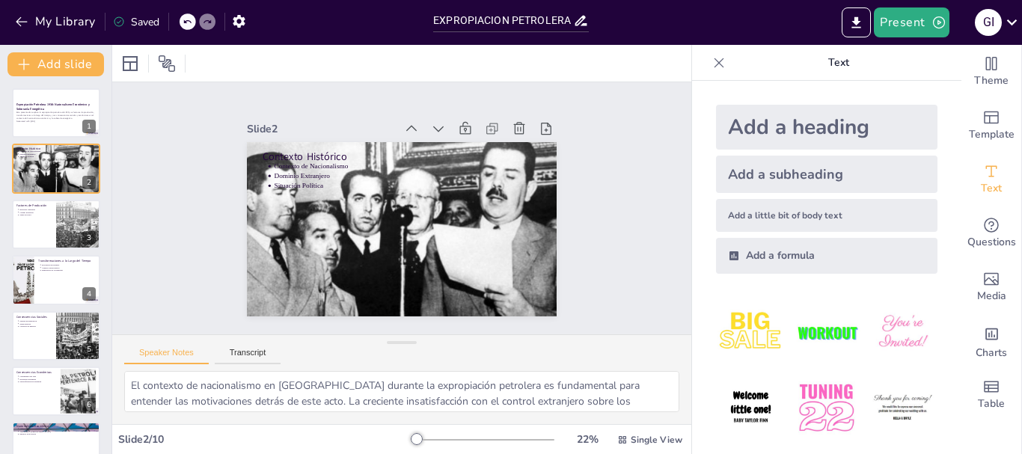  I want to click on button: Export to PowerPoint, so click(856, 22).